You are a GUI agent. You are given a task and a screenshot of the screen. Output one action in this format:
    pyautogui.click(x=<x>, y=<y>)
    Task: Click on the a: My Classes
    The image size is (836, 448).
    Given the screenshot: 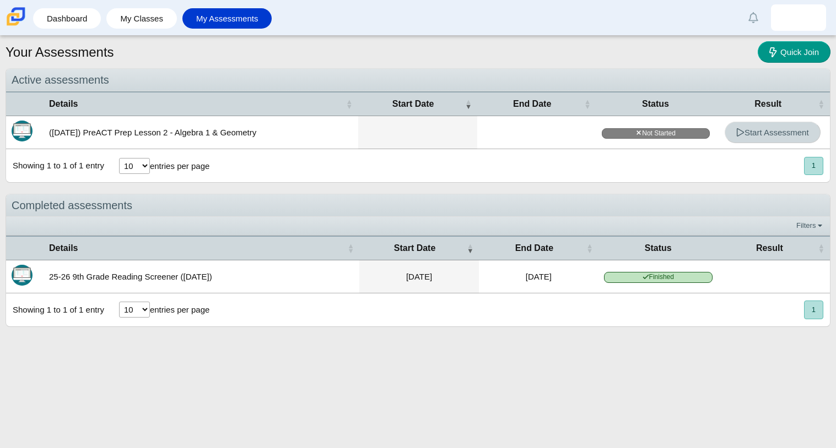 What is the action you would take?
    pyautogui.click(x=142, y=18)
    